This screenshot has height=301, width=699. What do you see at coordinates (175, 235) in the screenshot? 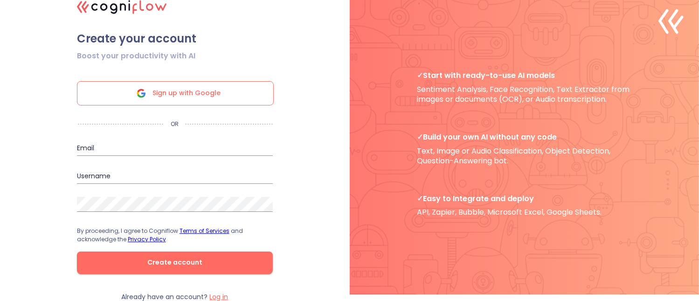
I see `p: By proceeding, I agree to Cogniflow and acknowledge the` at bounding box center [175, 235].